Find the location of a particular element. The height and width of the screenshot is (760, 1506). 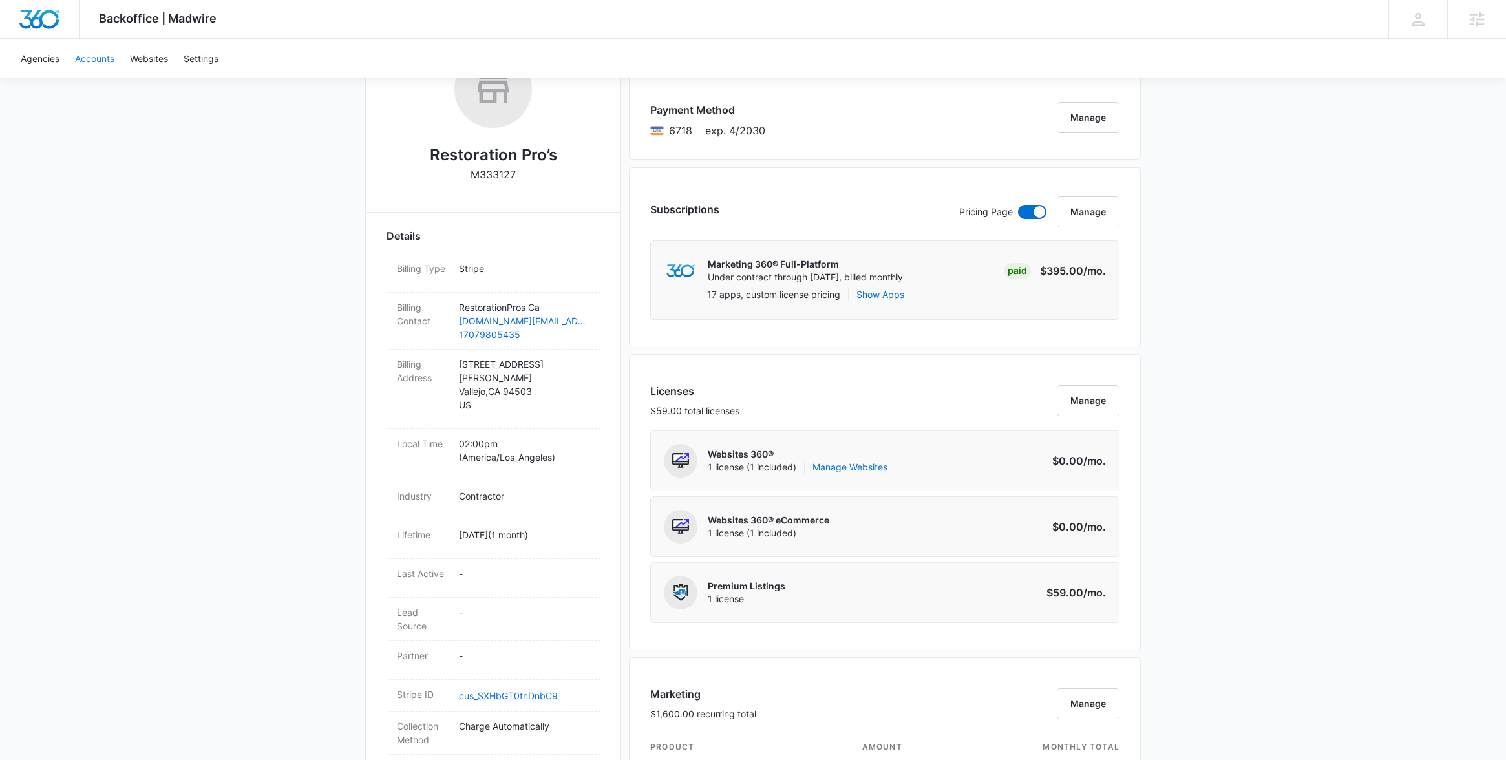

p: Premium Listings is located at coordinates (746, 586).